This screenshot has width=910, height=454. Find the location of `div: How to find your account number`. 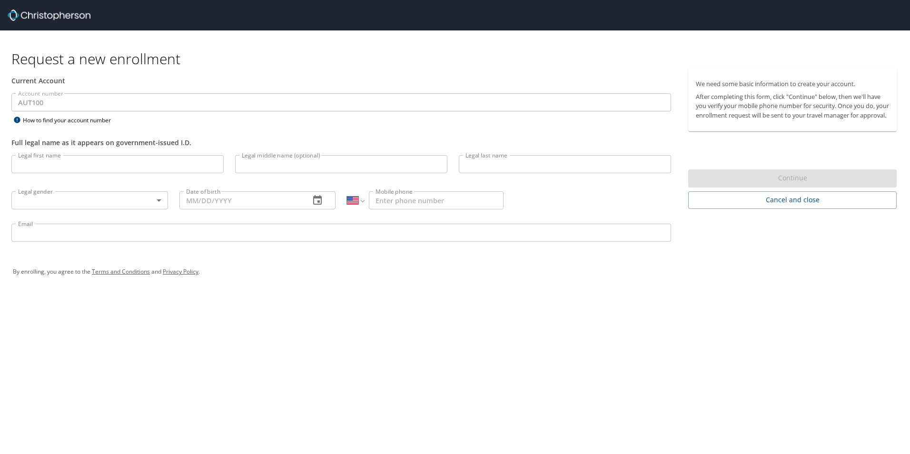

div: How to find your account number is located at coordinates (71, 120).